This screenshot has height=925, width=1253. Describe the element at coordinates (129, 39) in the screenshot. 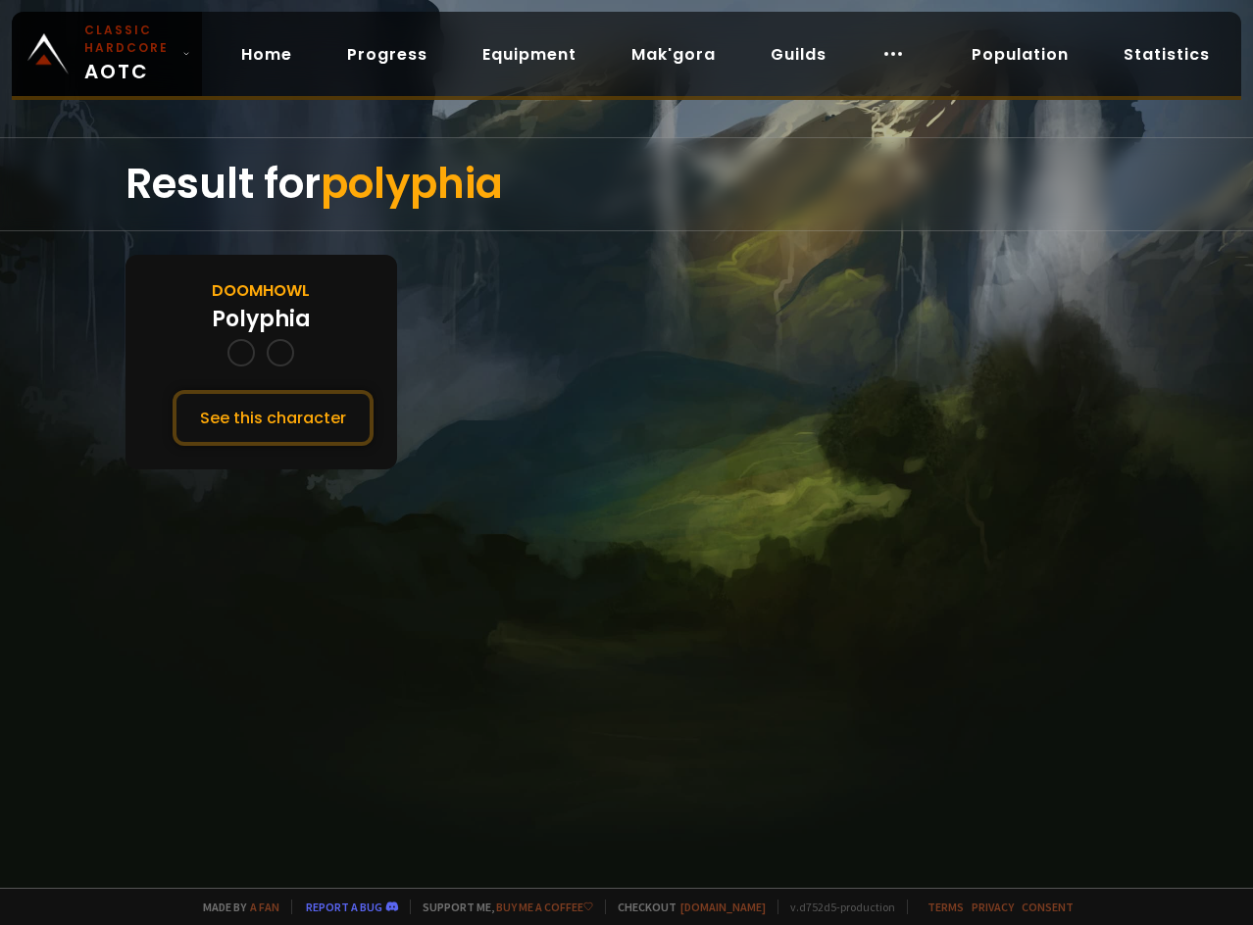

I see `small: Classic Hardcore` at that location.